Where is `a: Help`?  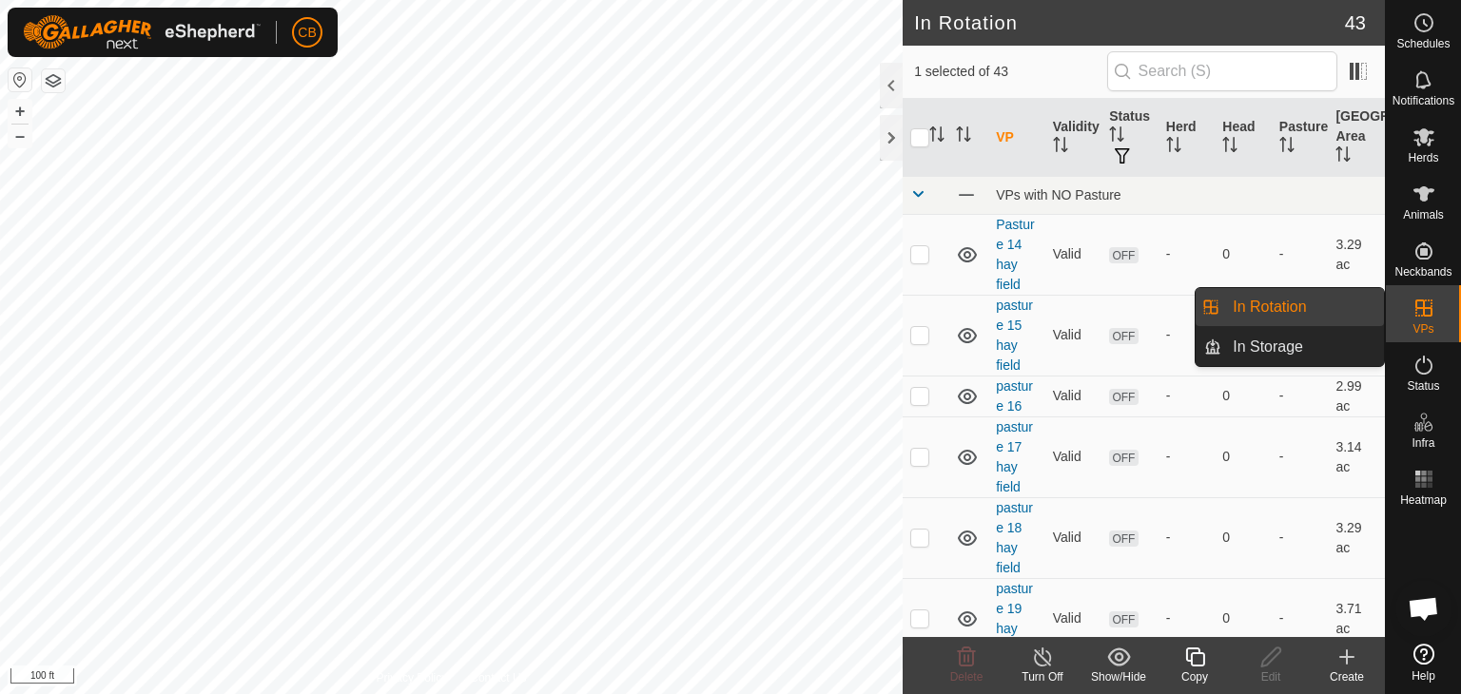 a: Help is located at coordinates (1423, 663).